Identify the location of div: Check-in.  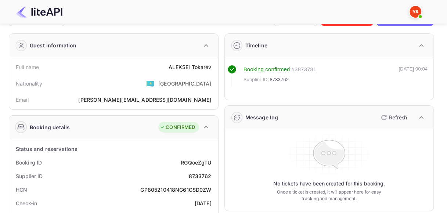
(26, 203).